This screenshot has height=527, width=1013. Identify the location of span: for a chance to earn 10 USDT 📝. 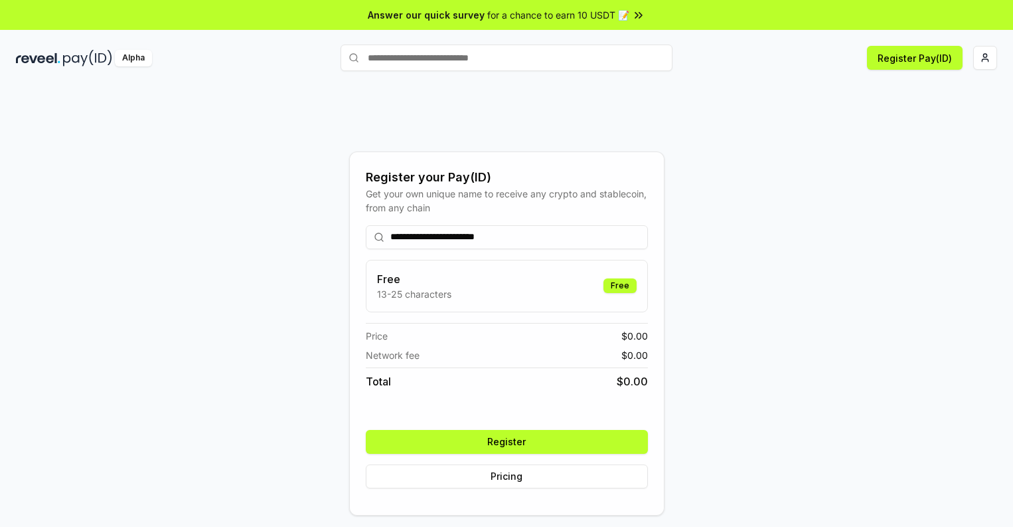
(558, 15).